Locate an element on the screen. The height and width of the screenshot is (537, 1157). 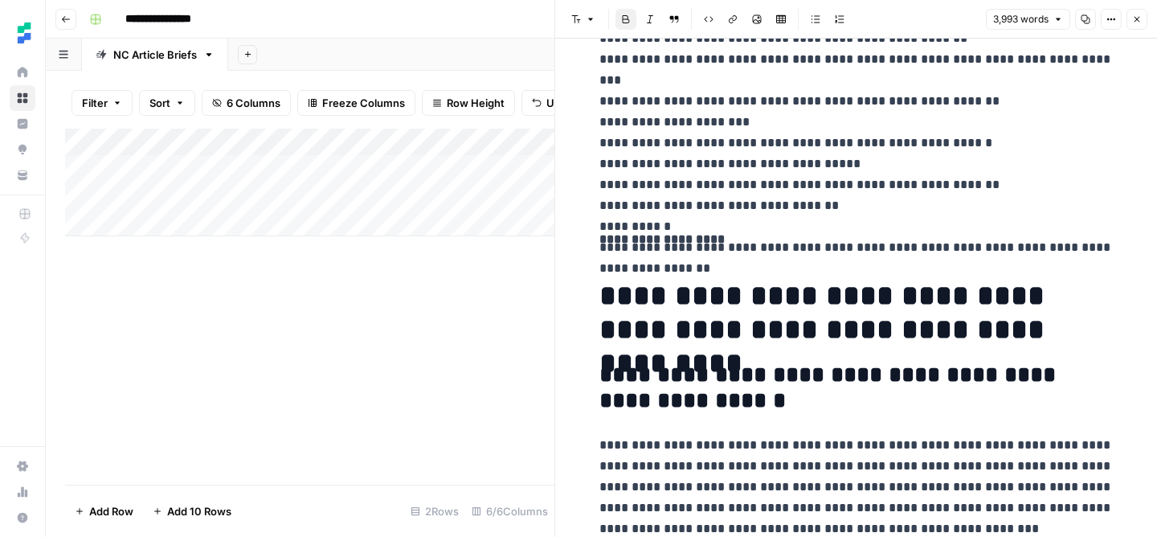
a: Home is located at coordinates (23, 72).